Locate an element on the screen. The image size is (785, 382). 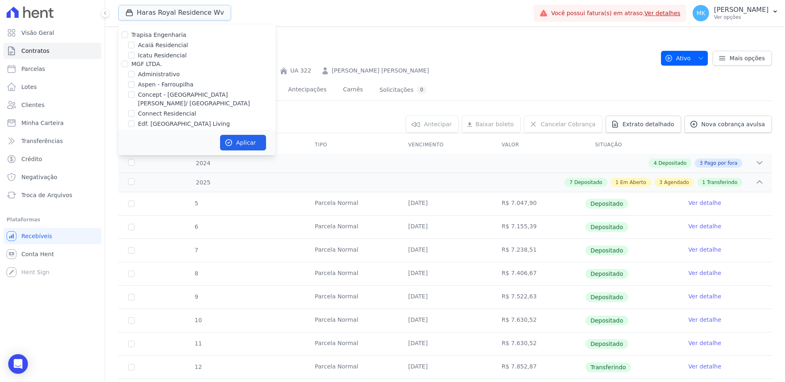
label: Trapisa Engenharia is located at coordinates (159, 35).